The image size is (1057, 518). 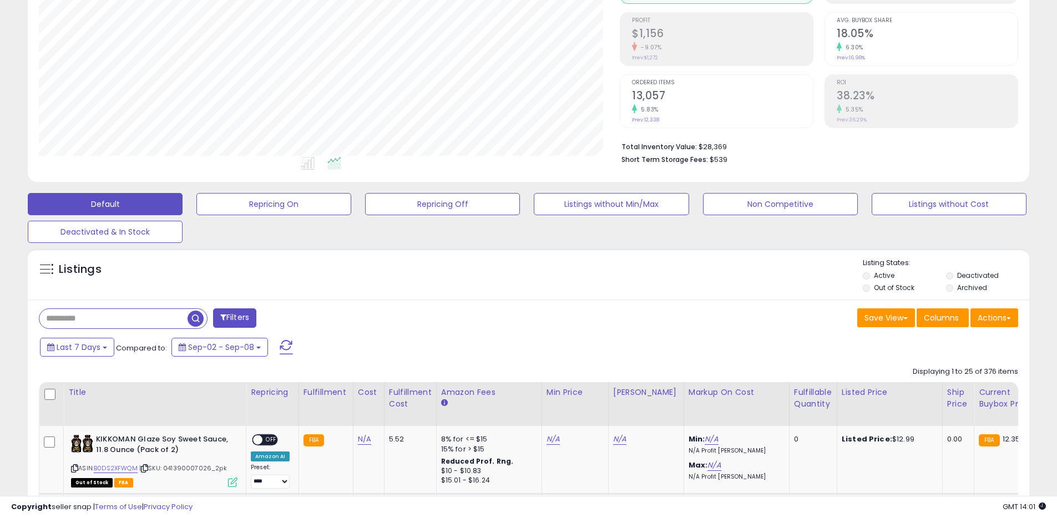 I want to click on span: OFF, so click(x=271, y=440).